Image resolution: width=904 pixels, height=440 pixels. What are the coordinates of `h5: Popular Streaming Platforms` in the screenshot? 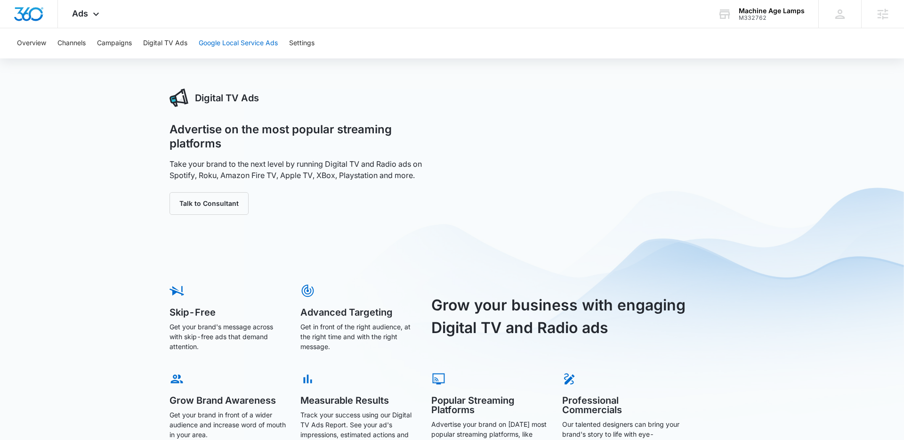 It's located at (490, 405).